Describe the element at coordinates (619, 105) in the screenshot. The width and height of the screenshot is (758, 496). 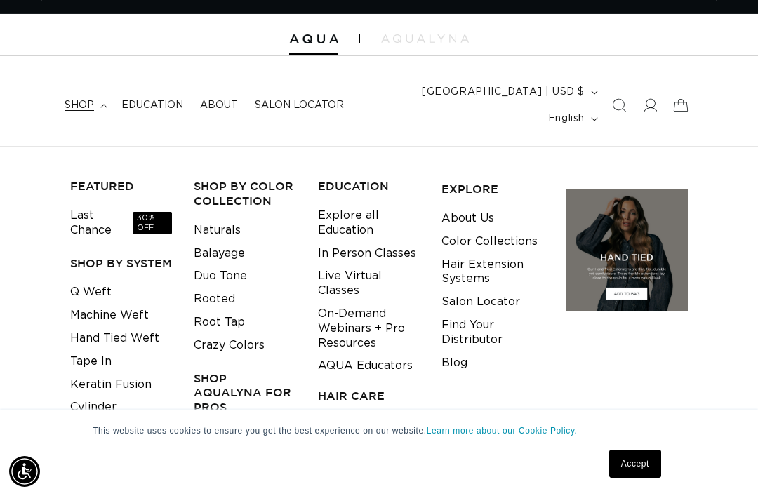
I see `summary: Search` at that location.